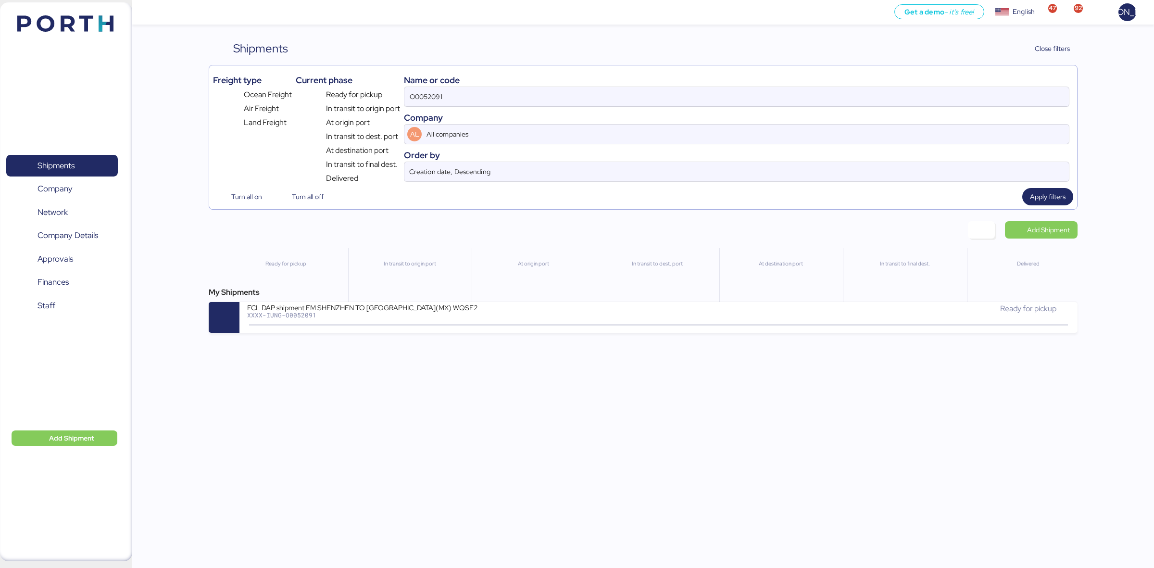  Describe the element at coordinates (241, 197) in the screenshot. I see `button: Turn all on` at that location.